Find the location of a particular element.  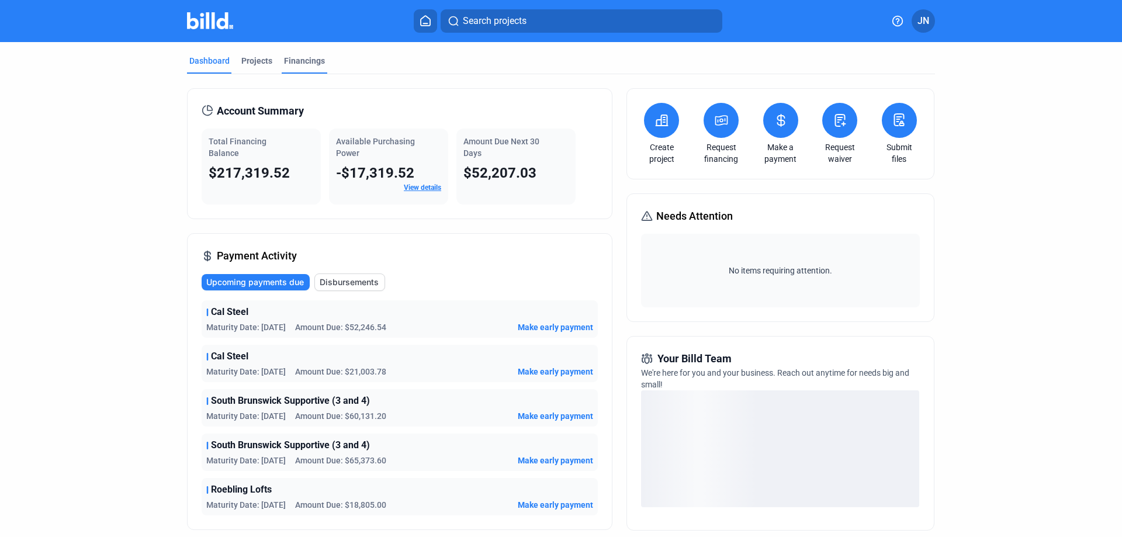

span: Amount Due: $60,131.20 is located at coordinates (341, 416).